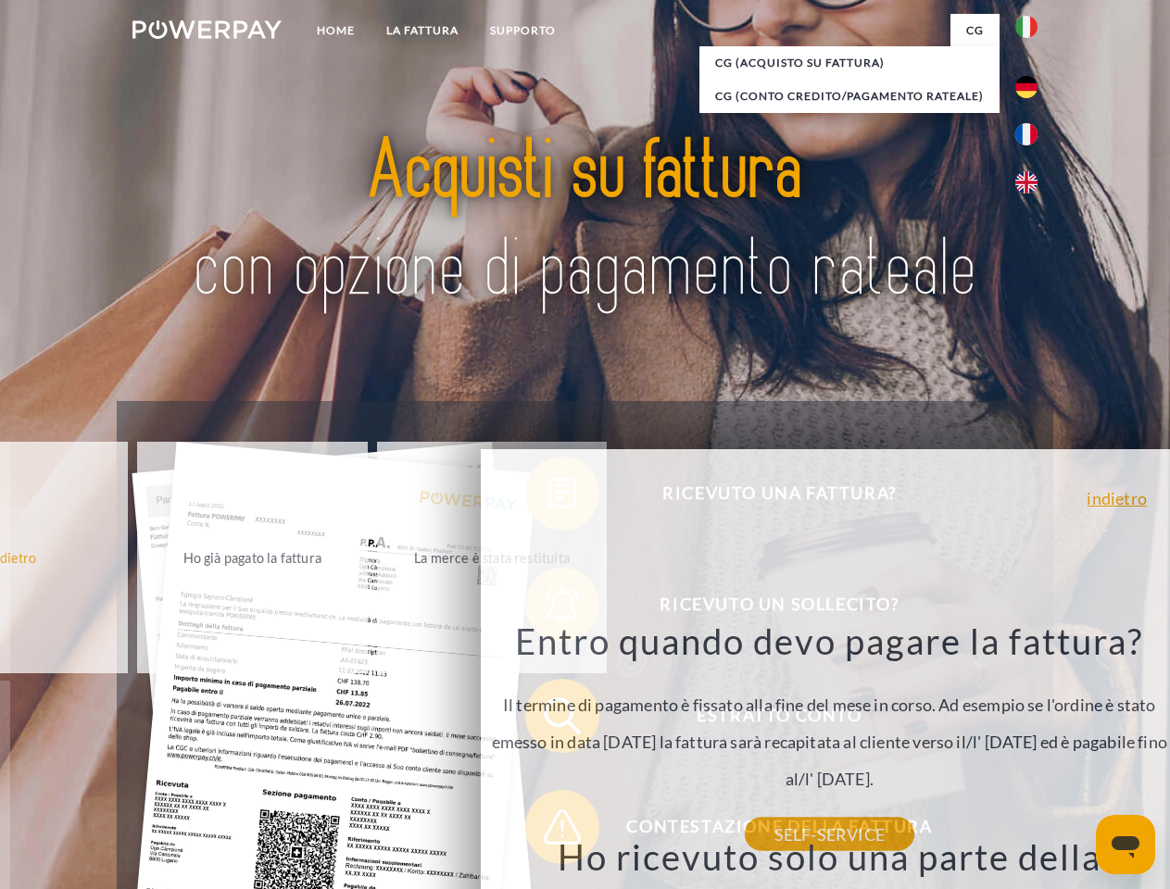 The width and height of the screenshot is (1170, 889). What do you see at coordinates (252, 557) in the screenshot?
I see `div: Ho già pagato la fattura` at bounding box center [252, 557].